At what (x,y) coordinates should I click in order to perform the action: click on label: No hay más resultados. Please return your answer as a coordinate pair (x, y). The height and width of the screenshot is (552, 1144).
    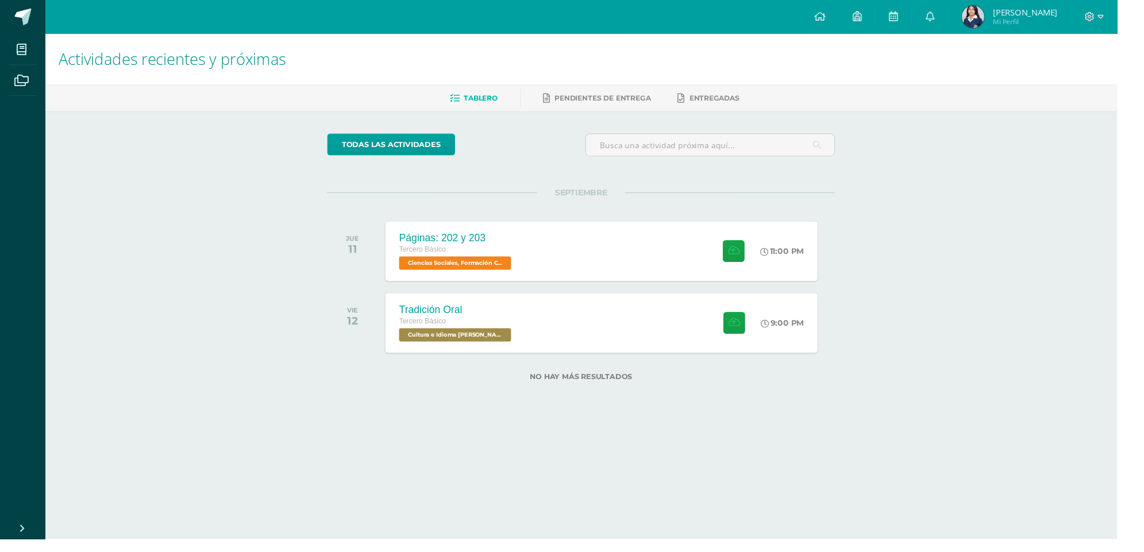
    Looking at the image, I should click on (595, 386).